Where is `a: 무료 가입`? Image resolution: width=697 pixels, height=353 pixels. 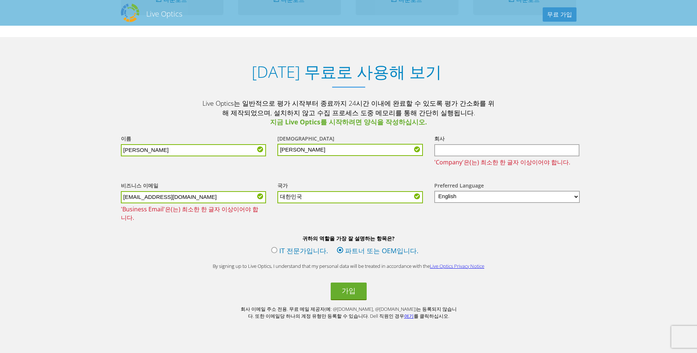
a: 무료 가입 is located at coordinates (560, 14).